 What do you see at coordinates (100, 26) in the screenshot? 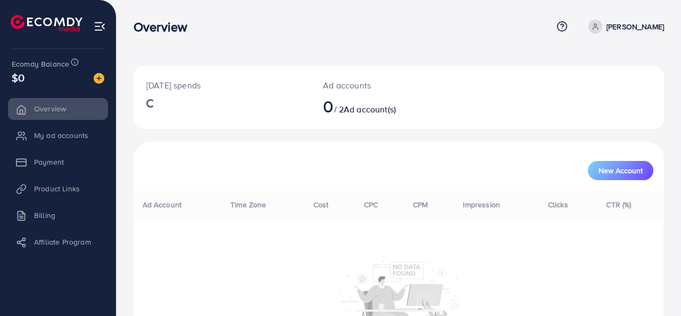
I see `img: menu` at bounding box center [100, 26].